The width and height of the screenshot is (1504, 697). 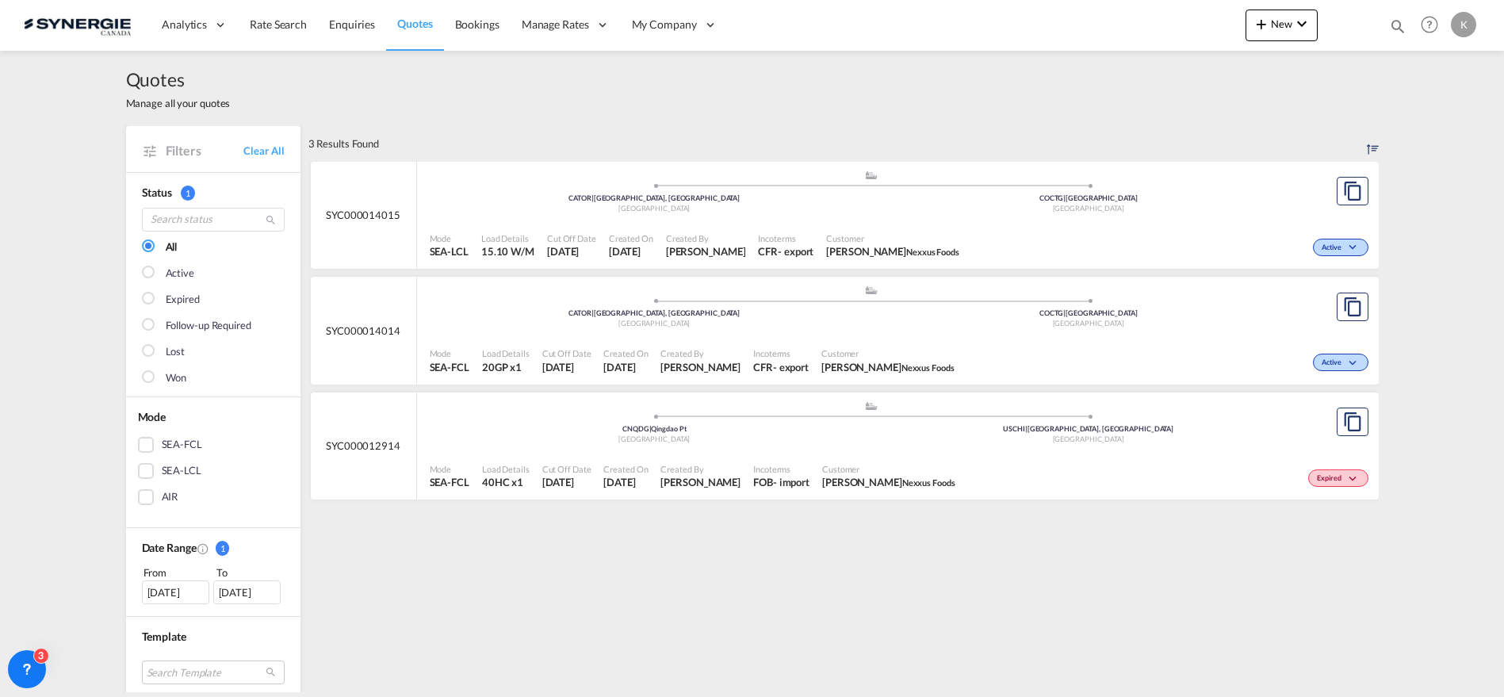 What do you see at coordinates (177, 572) in the screenshot?
I see `div: From` at bounding box center [177, 572].